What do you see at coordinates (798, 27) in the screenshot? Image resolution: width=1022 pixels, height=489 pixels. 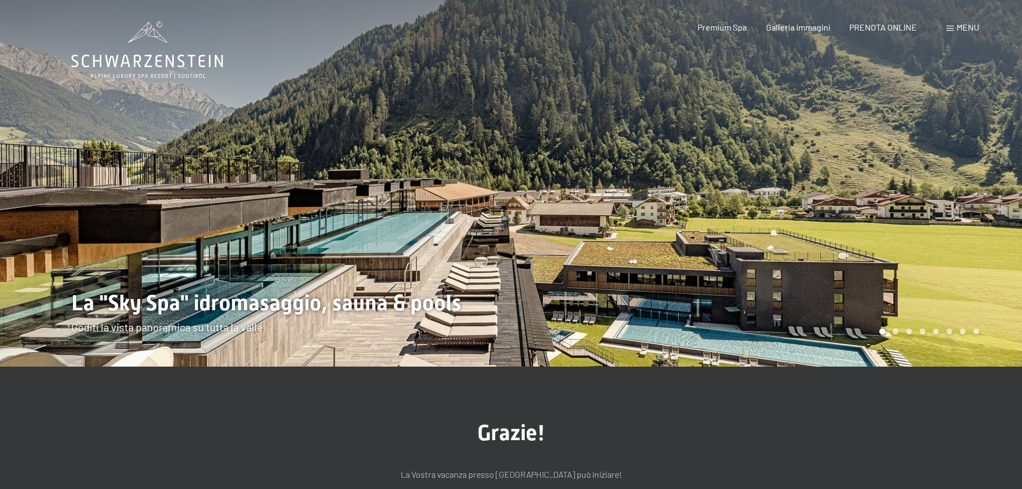 I see `span: Galleria immagini` at bounding box center [798, 27].